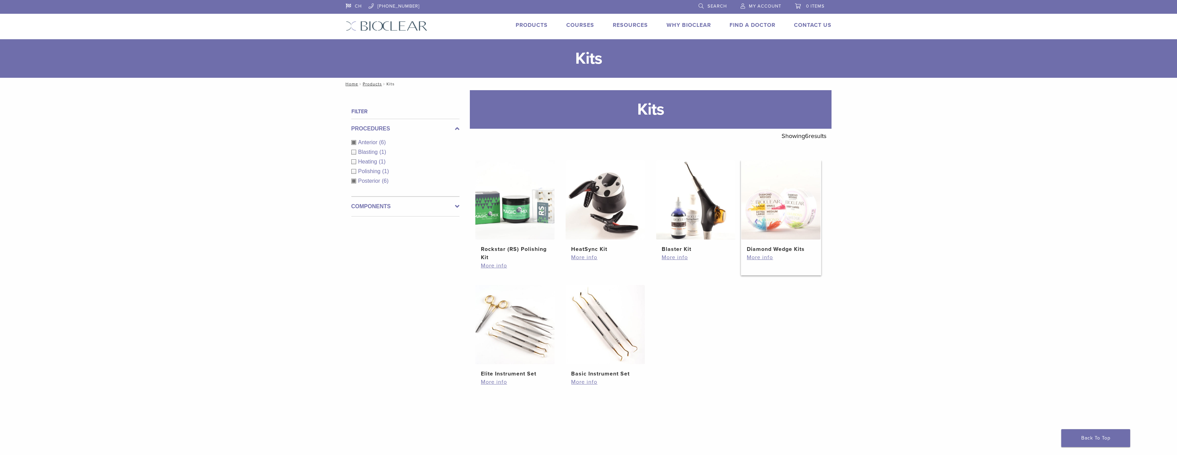 The width and height of the screenshot is (1177, 455). I want to click on a: Courses, so click(580, 25).